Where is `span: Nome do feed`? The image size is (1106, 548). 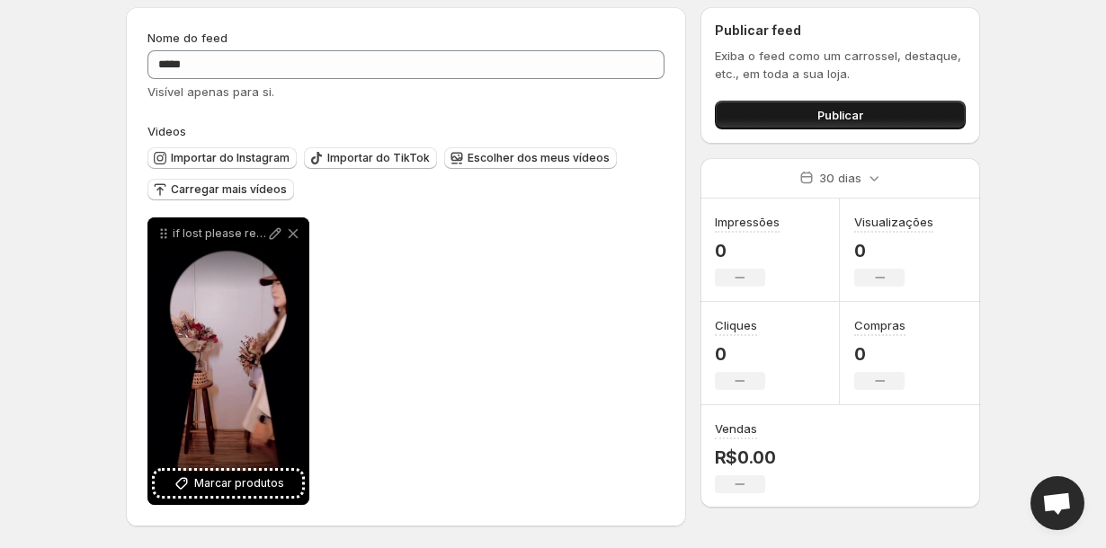 span: Nome do feed is located at coordinates (187, 38).